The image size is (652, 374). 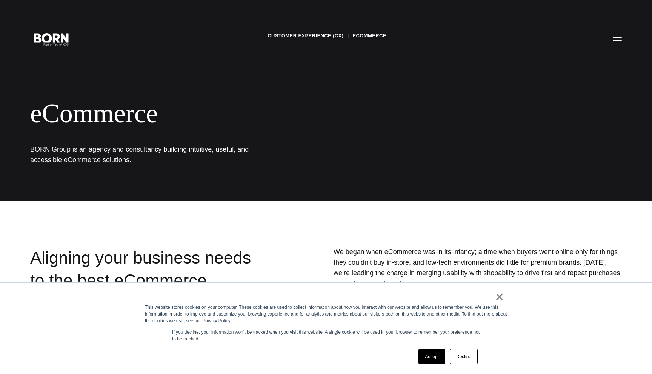 What do you see at coordinates (143, 155) in the screenshot?
I see `h1: BORN Group is an agency and consultancy building intuitive, useful, and accessible eCommerce solu...` at bounding box center [143, 155].